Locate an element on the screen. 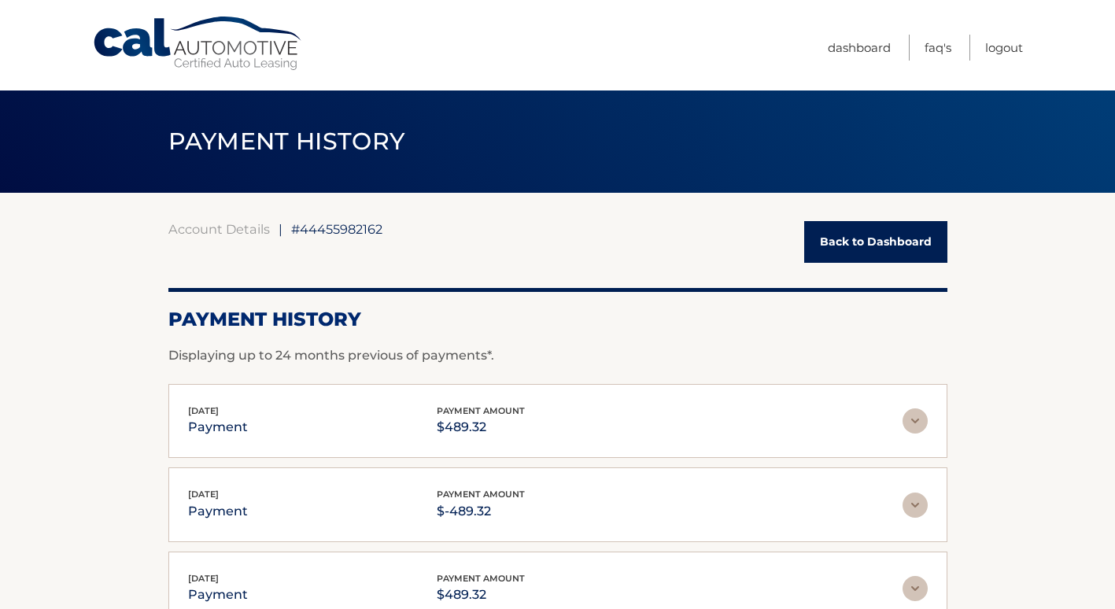 Image resolution: width=1115 pixels, height=609 pixels. h2: Payment History is located at coordinates (558, 319).